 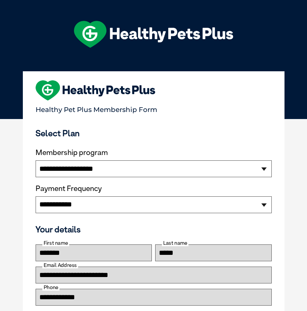 I want to click on label: First name, so click(x=56, y=243).